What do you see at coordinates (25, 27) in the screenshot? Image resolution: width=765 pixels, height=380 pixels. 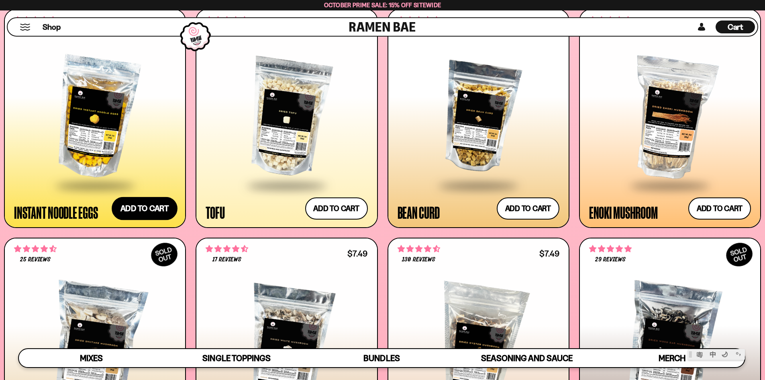 I see `button: Mobile Menu Trigger` at bounding box center [25, 27].